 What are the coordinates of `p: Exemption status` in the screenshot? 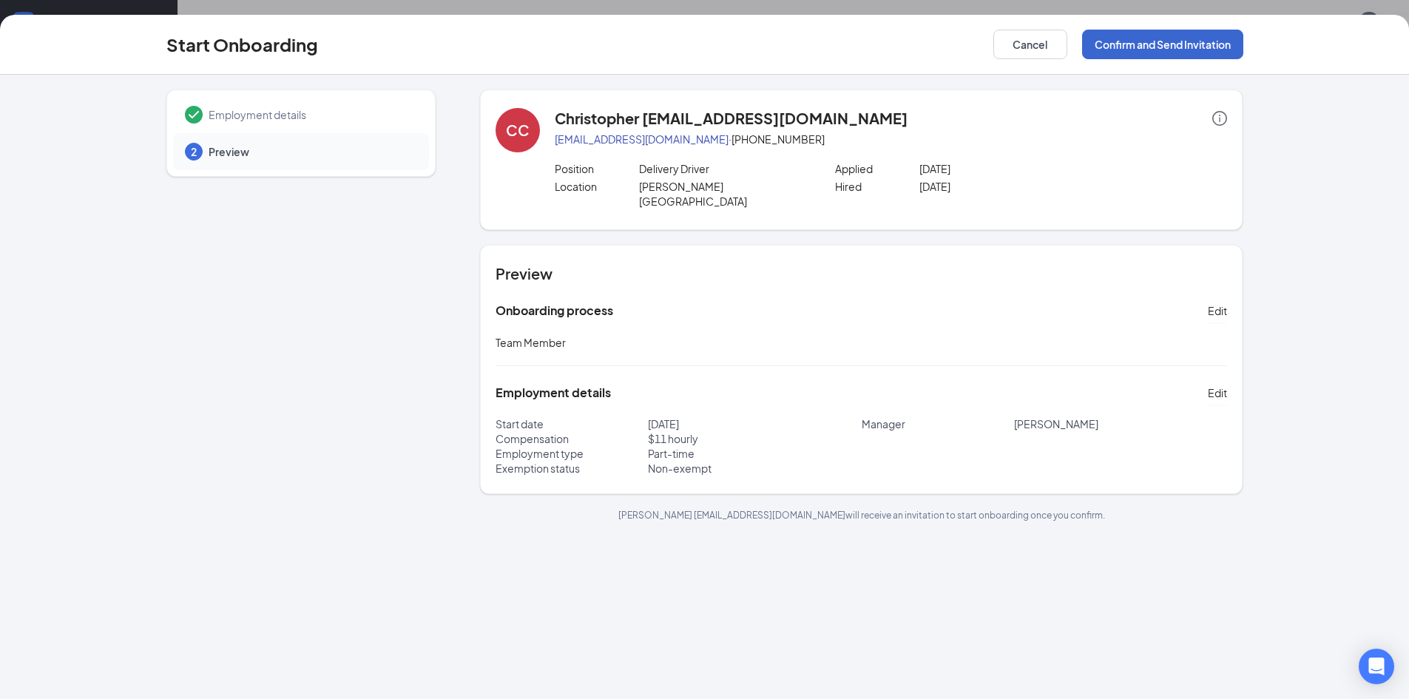 It's located at (572, 468).